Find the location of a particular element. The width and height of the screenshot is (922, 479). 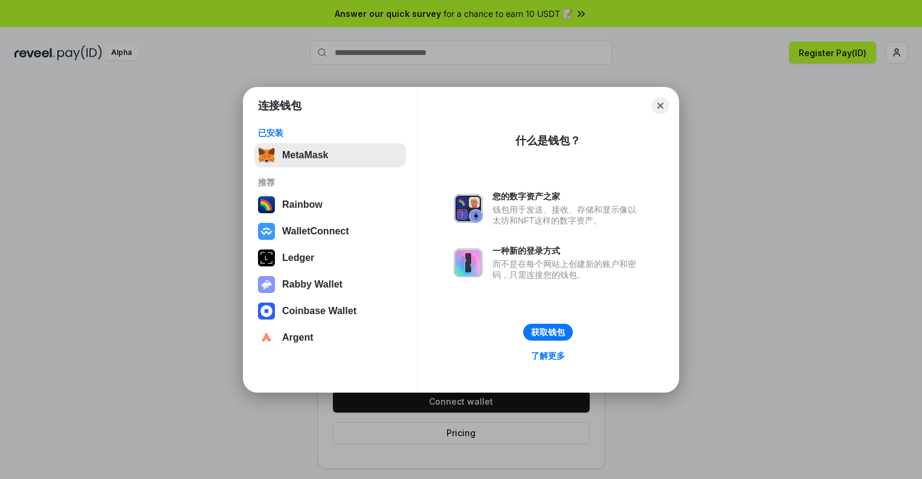

button: Coinbase Wallet is located at coordinates (330, 311).